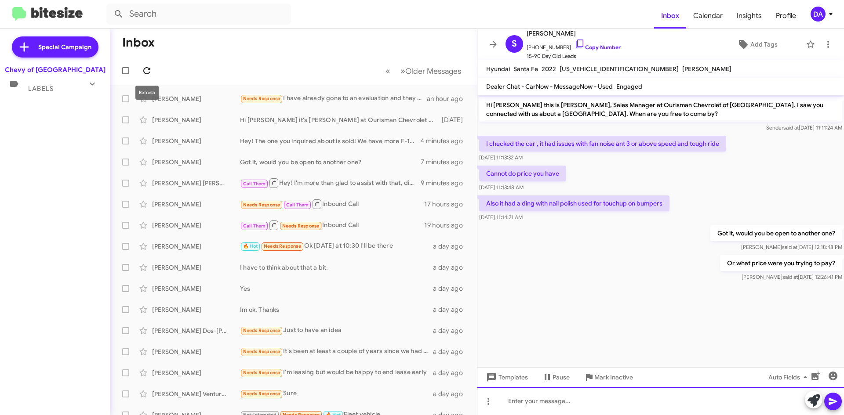 The width and height of the screenshot is (844, 415). What do you see at coordinates (336, 352) in the screenshot?
I see `div: It's been at least a couple of years since we had our traverse. I have a 2015 Mazda 3 that in the...` at bounding box center [336, 352].